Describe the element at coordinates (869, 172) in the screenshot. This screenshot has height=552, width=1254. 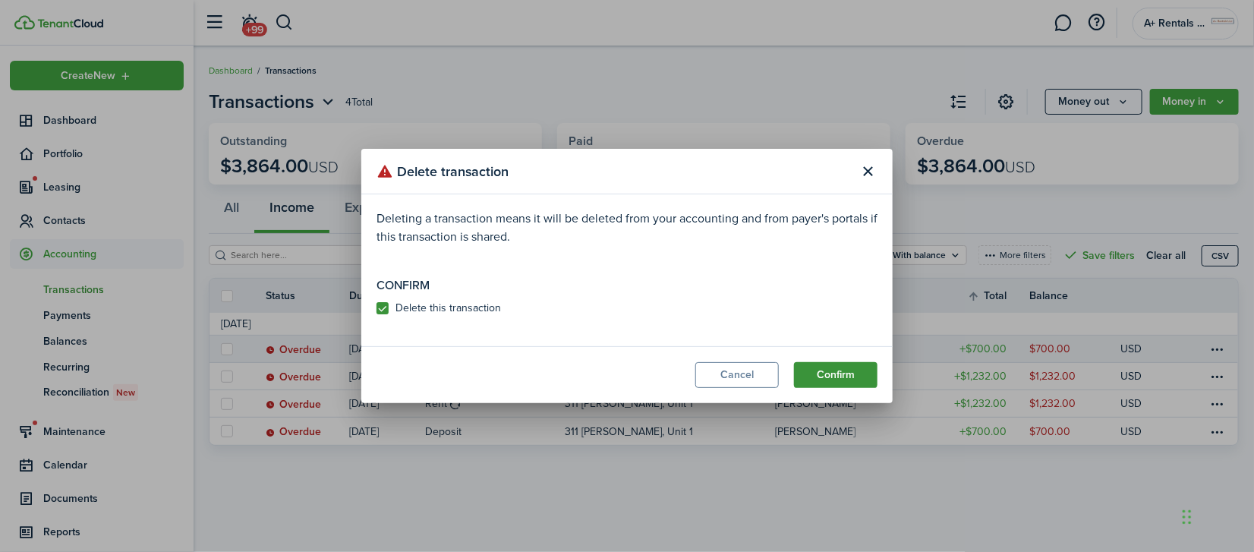
I see `button: Close modal` at that location.